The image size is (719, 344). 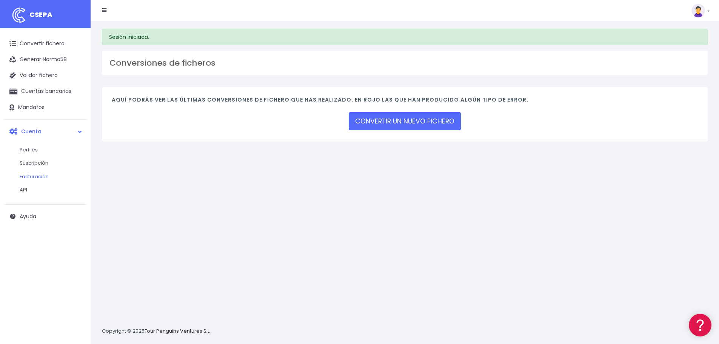 I want to click on a: Generar Norma58, so click(x=45, y=60).